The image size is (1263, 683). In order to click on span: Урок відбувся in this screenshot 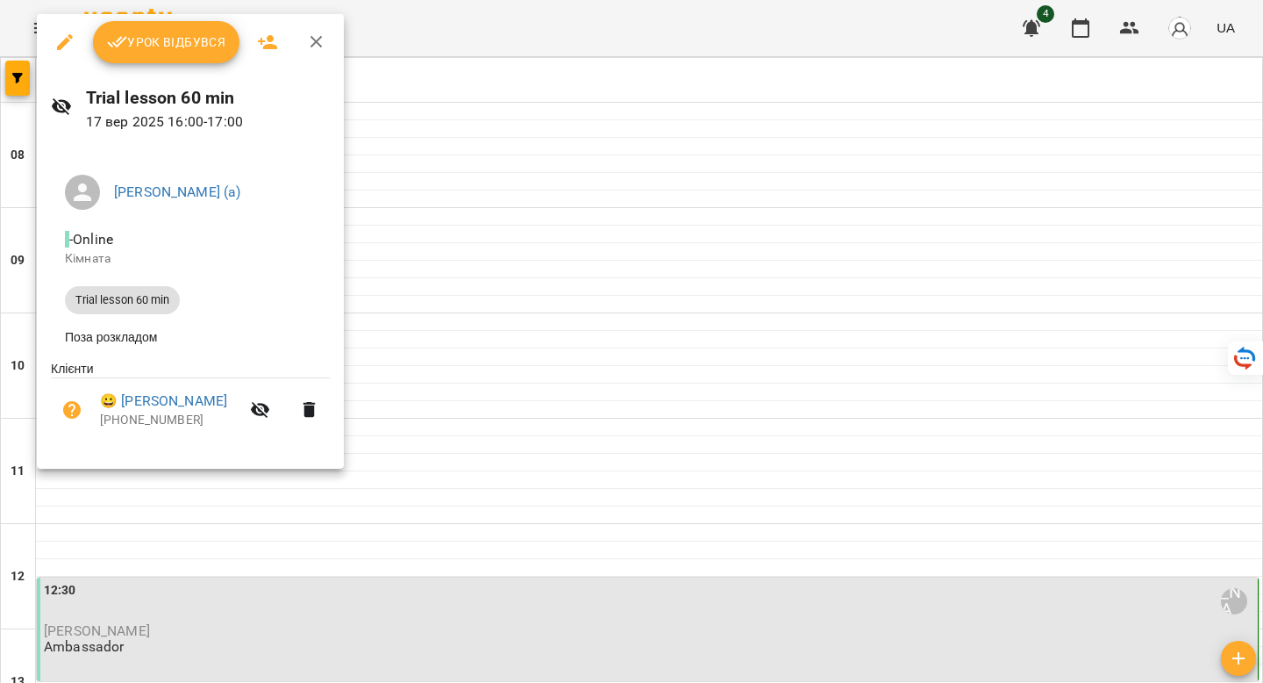, I will do `click(167, 42)`.